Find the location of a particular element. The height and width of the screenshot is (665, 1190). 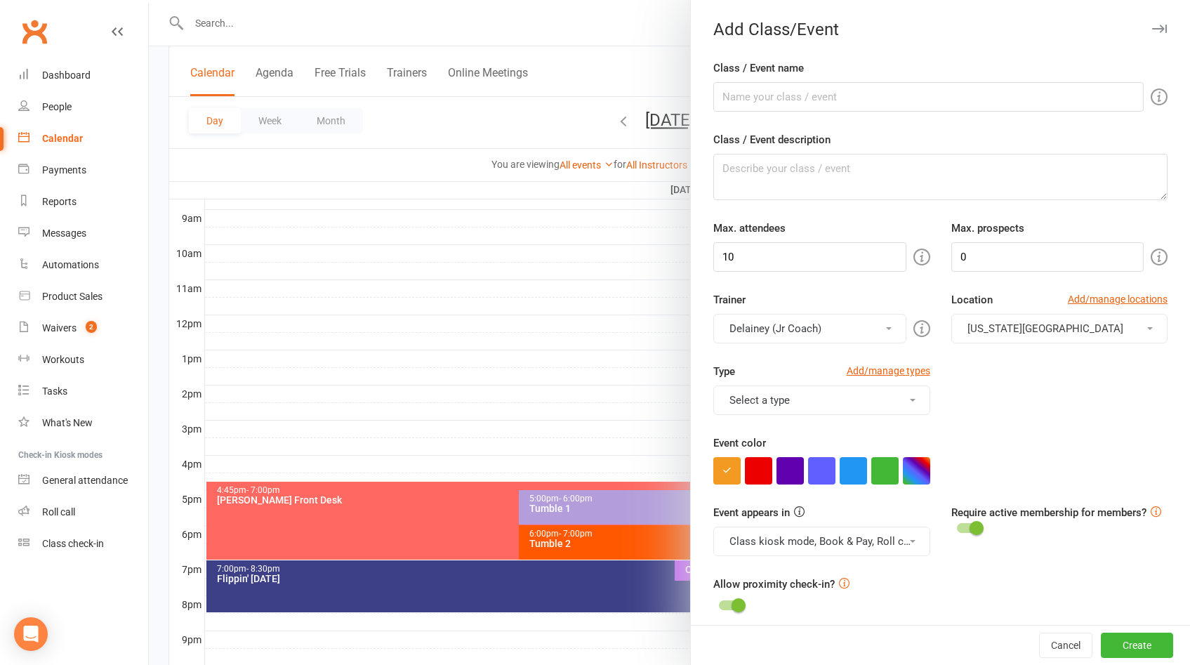

div: Workouts is located at coordinates (63, 359).